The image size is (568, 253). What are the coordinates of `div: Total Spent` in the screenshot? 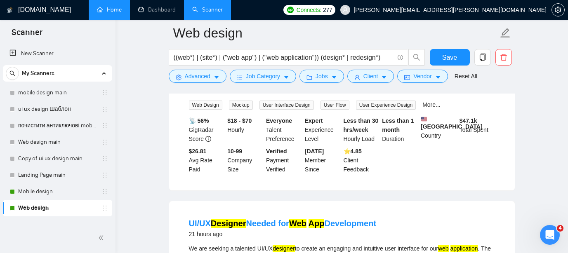 It's located at (477, 130).